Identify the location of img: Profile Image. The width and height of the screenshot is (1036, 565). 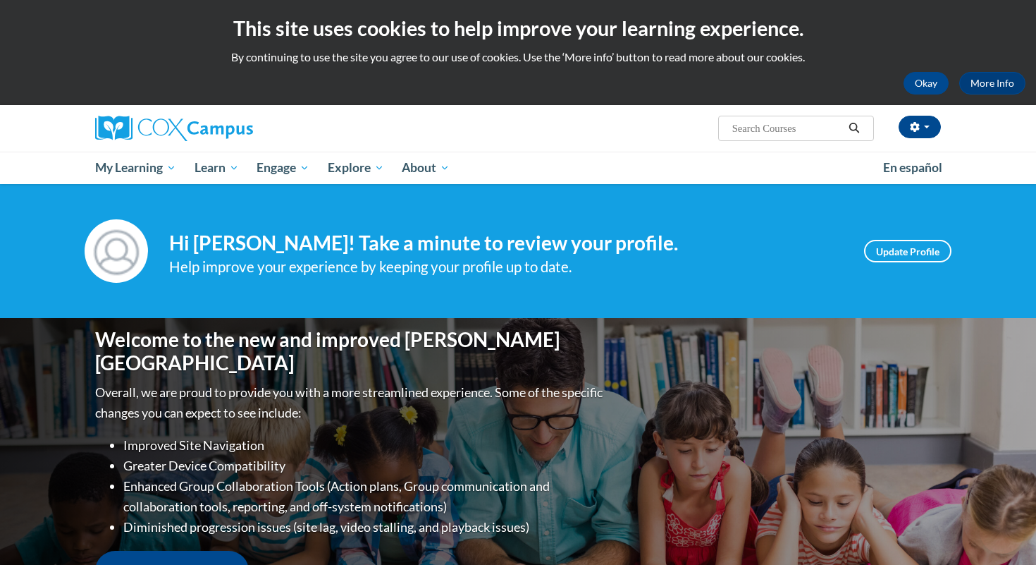
(116, 251).